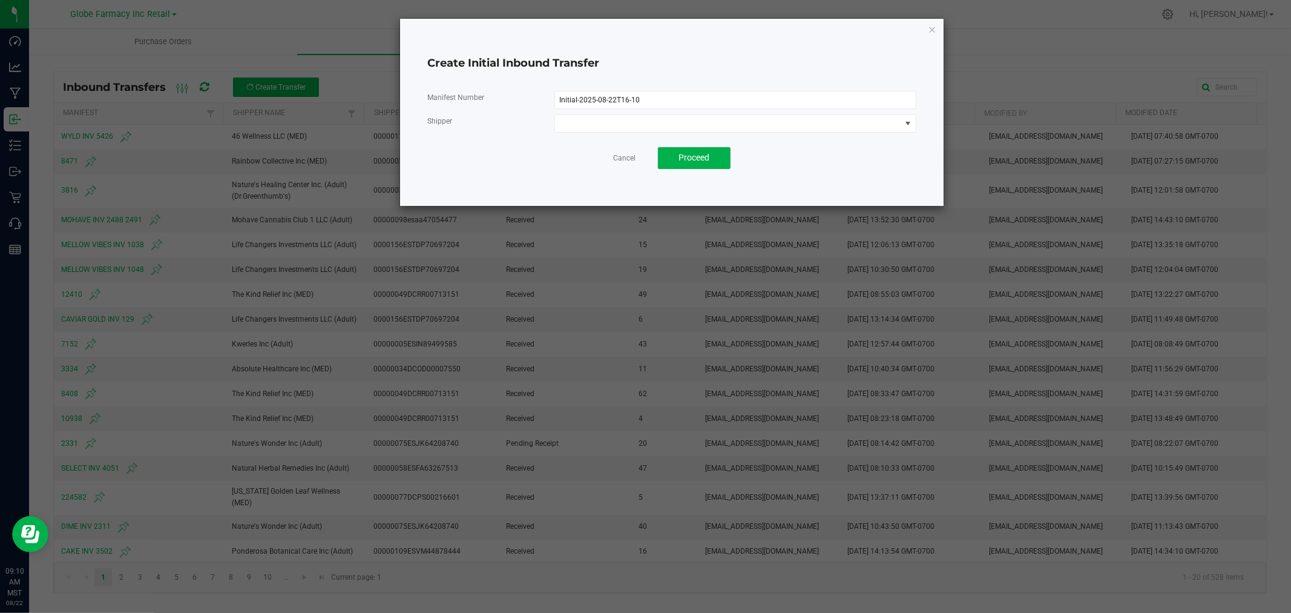 The height and width of the screenshot is (613, 1291). I want to click on span: Proceed, so click(694, 157).